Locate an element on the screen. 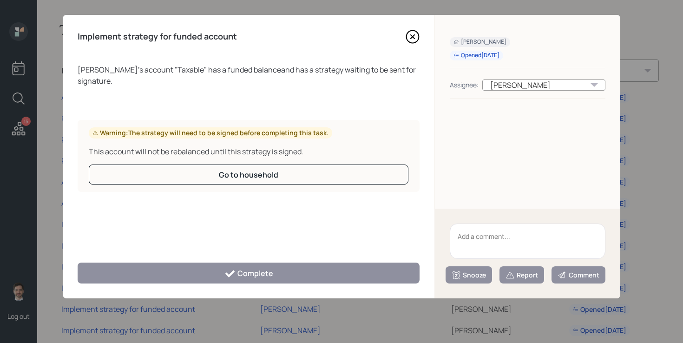 The width and height of the screenshot is (683, 343). div: Go to household is located at coordinates (249, 175).